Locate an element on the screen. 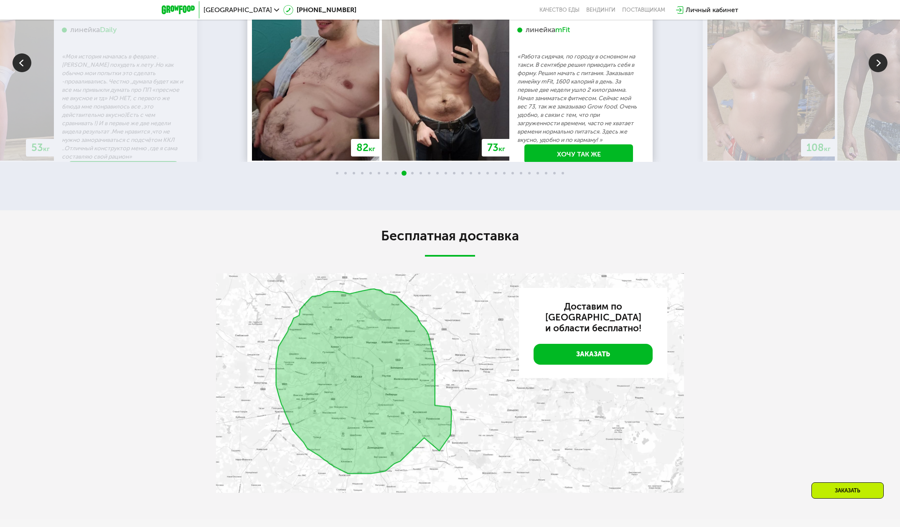  div: поставщикам is located at coordinates (643, 10).